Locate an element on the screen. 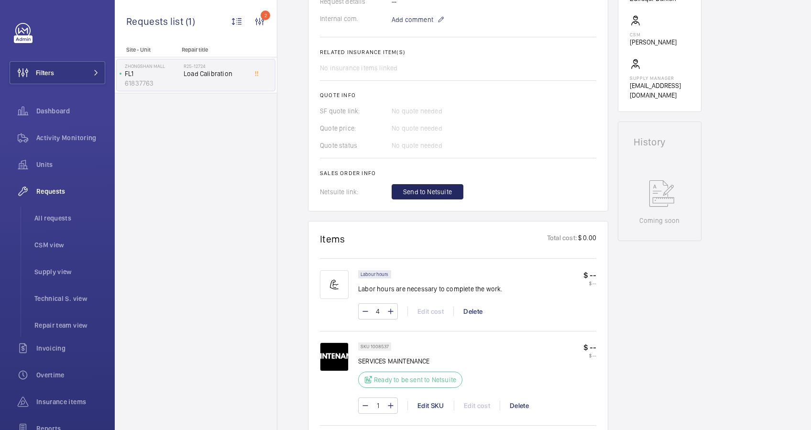 This screenshot has width=811, height=430. img: Km33JILPo7XhB1uRwyyWT09Ug4rK46SSHHPdKXWmjl7lqZFy.png is located at coordinates (334, 357).